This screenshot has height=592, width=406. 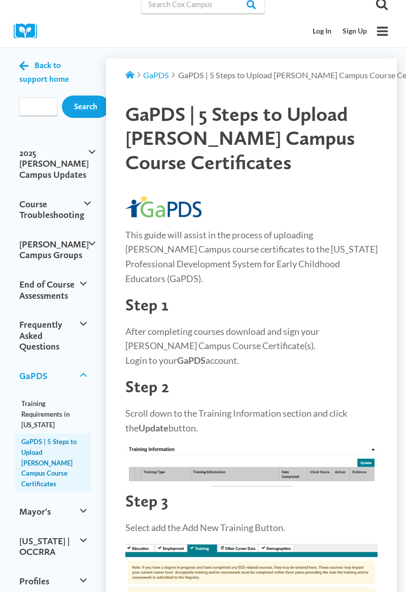 What do you see at coordinates (355, 31) in the screenshot?
I see `a: Sign Up` at bounding box center [355, 31].